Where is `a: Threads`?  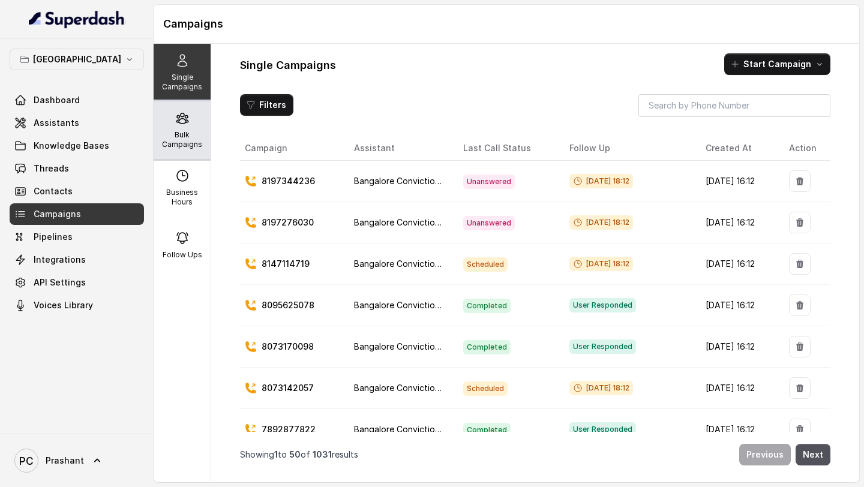
a: Threads is located at coordinates (77, 169).